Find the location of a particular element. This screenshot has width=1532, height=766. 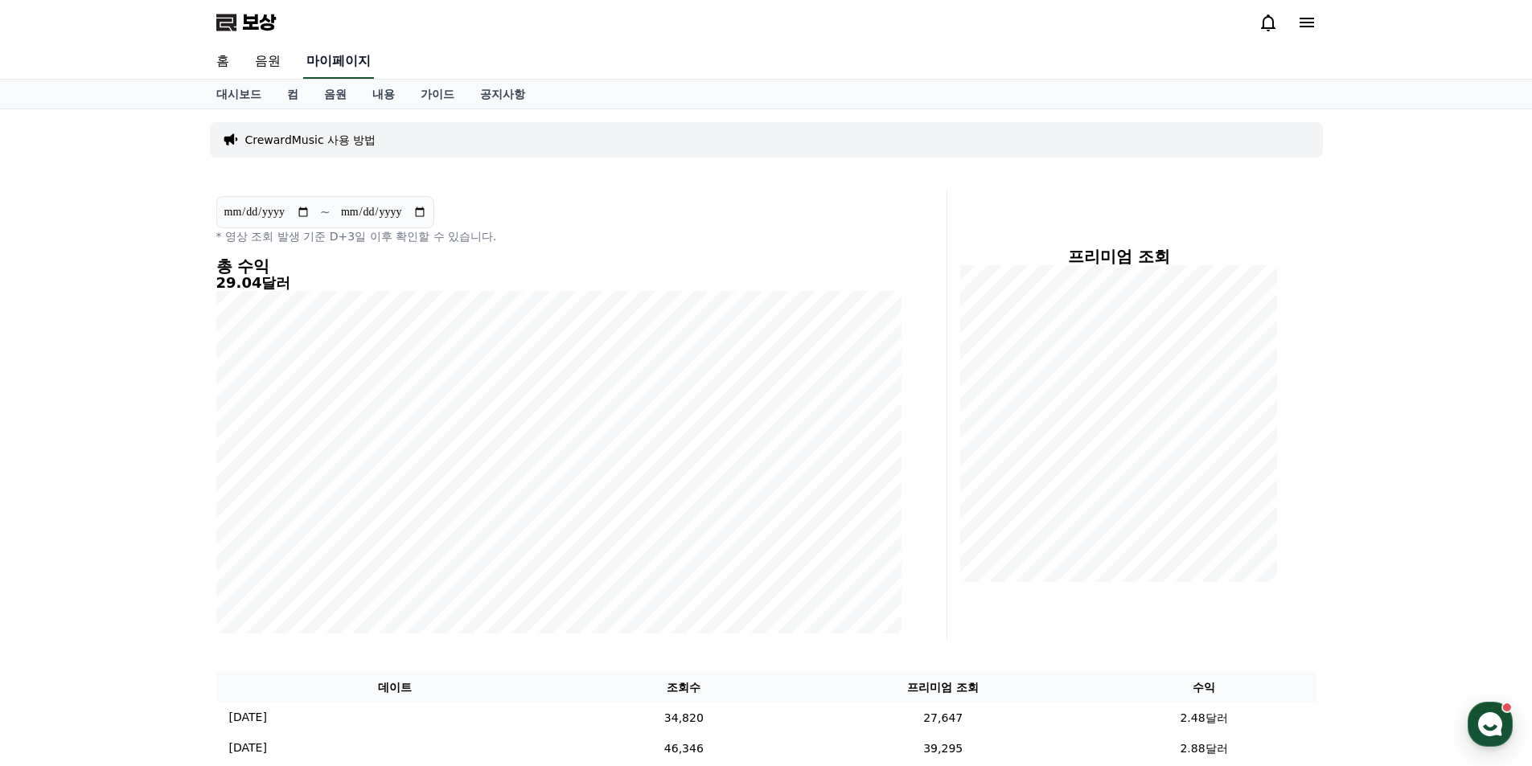

font: 마이페이지 is located at coordinates (339, 60).